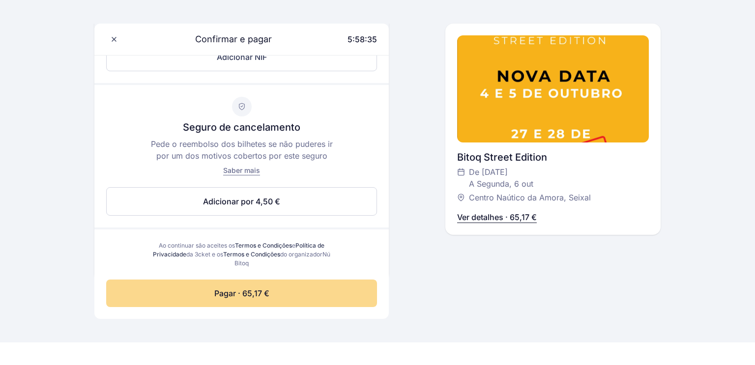  I want to click on p: Pede o reembolso dos bilhetes se não puderes ir por um dos motivos cobertos por este seguro, so click(242, 150).